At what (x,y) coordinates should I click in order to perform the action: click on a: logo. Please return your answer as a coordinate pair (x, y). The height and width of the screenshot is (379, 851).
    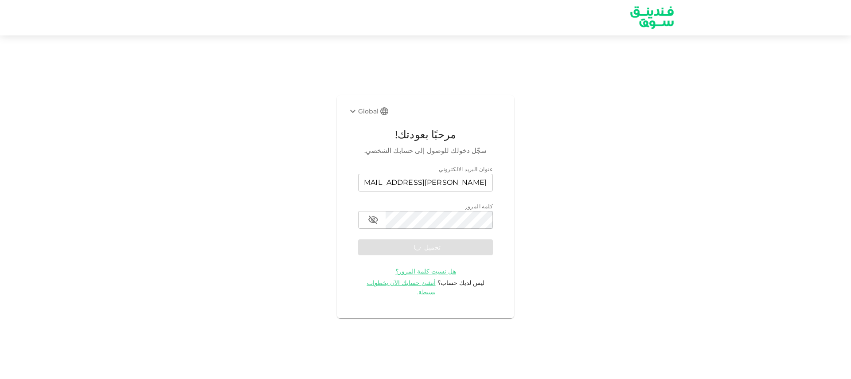
    Looking at the image, I should click on (652, 17).